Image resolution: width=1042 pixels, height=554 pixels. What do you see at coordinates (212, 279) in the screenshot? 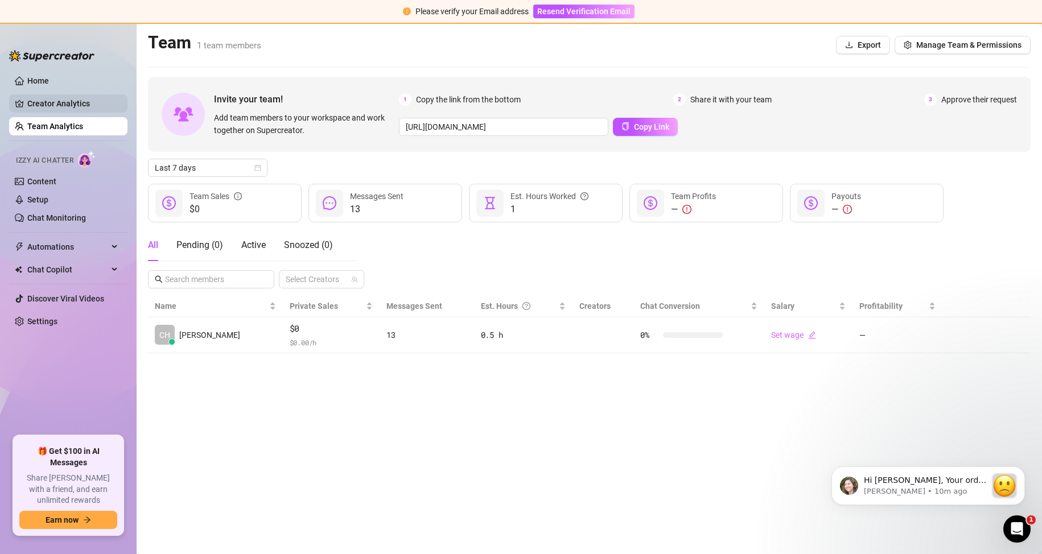
I see `input: Search members` at bounding box center [212, 279].